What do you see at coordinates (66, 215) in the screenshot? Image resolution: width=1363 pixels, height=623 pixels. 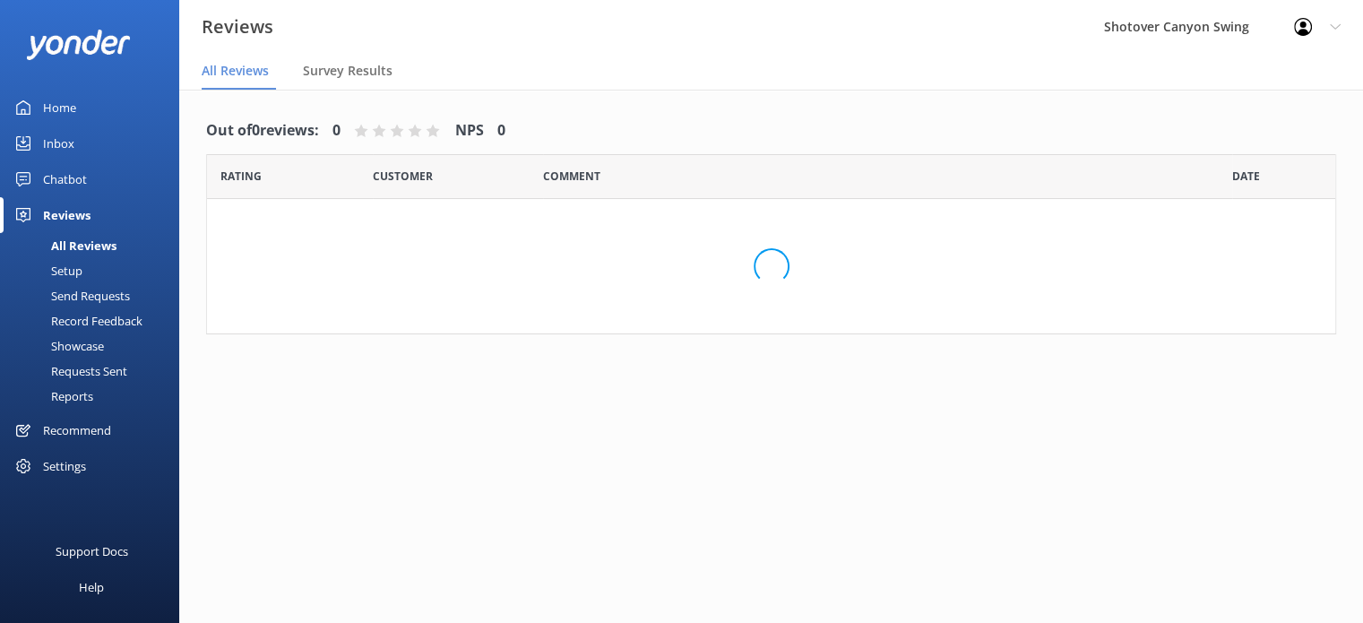 I see `div: Reviews` at bounding box center [66, 215].